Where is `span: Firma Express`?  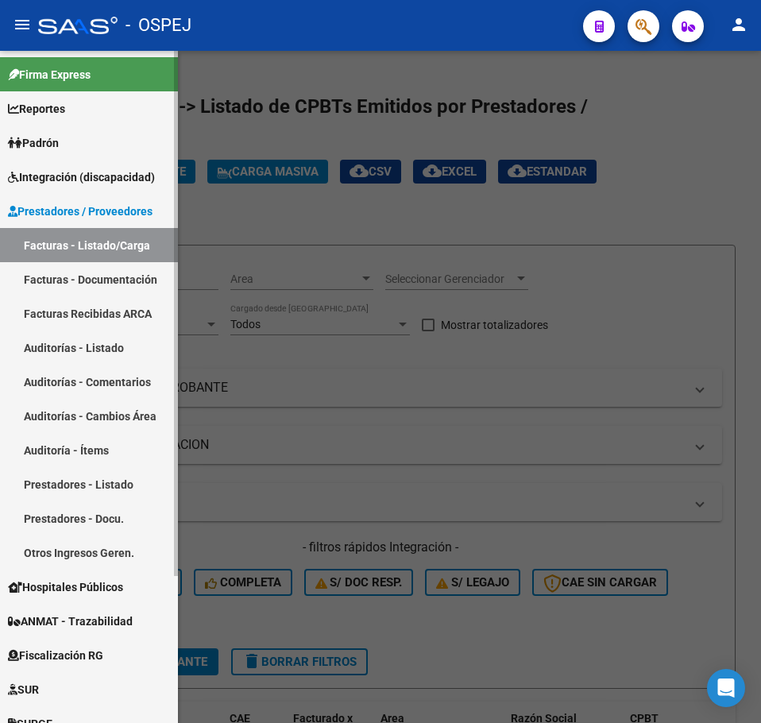 span: Firma Express is located at coordinates (49, 75).